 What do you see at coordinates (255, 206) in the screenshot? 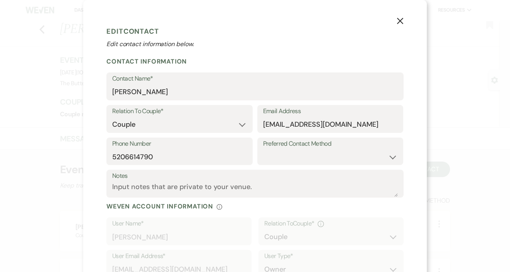
I see `div: Weven Account Information` at bounding box center [255, 206].